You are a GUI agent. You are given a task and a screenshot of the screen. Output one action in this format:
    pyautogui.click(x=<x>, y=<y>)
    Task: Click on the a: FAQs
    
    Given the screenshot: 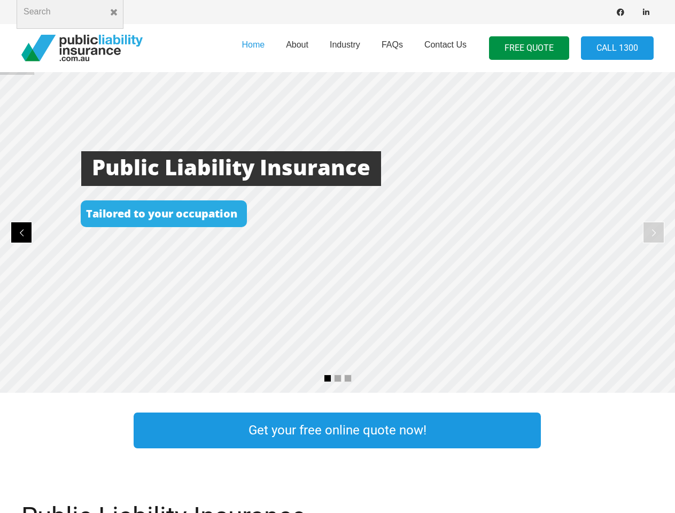 What is the action you would take?
    pyautogui.click(x=393, y=48)
    